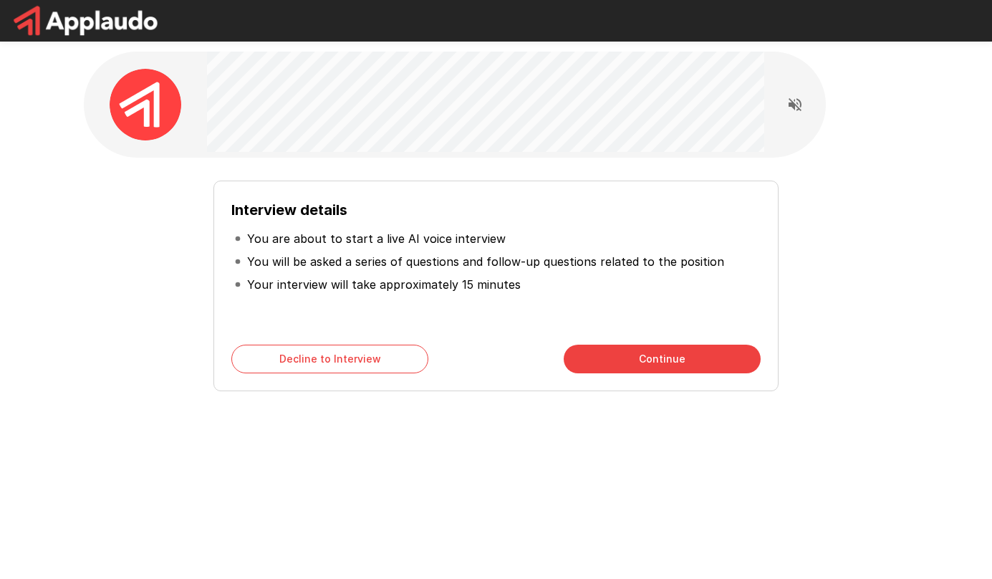  I want to click on b: Interview details, so click(289, 210).